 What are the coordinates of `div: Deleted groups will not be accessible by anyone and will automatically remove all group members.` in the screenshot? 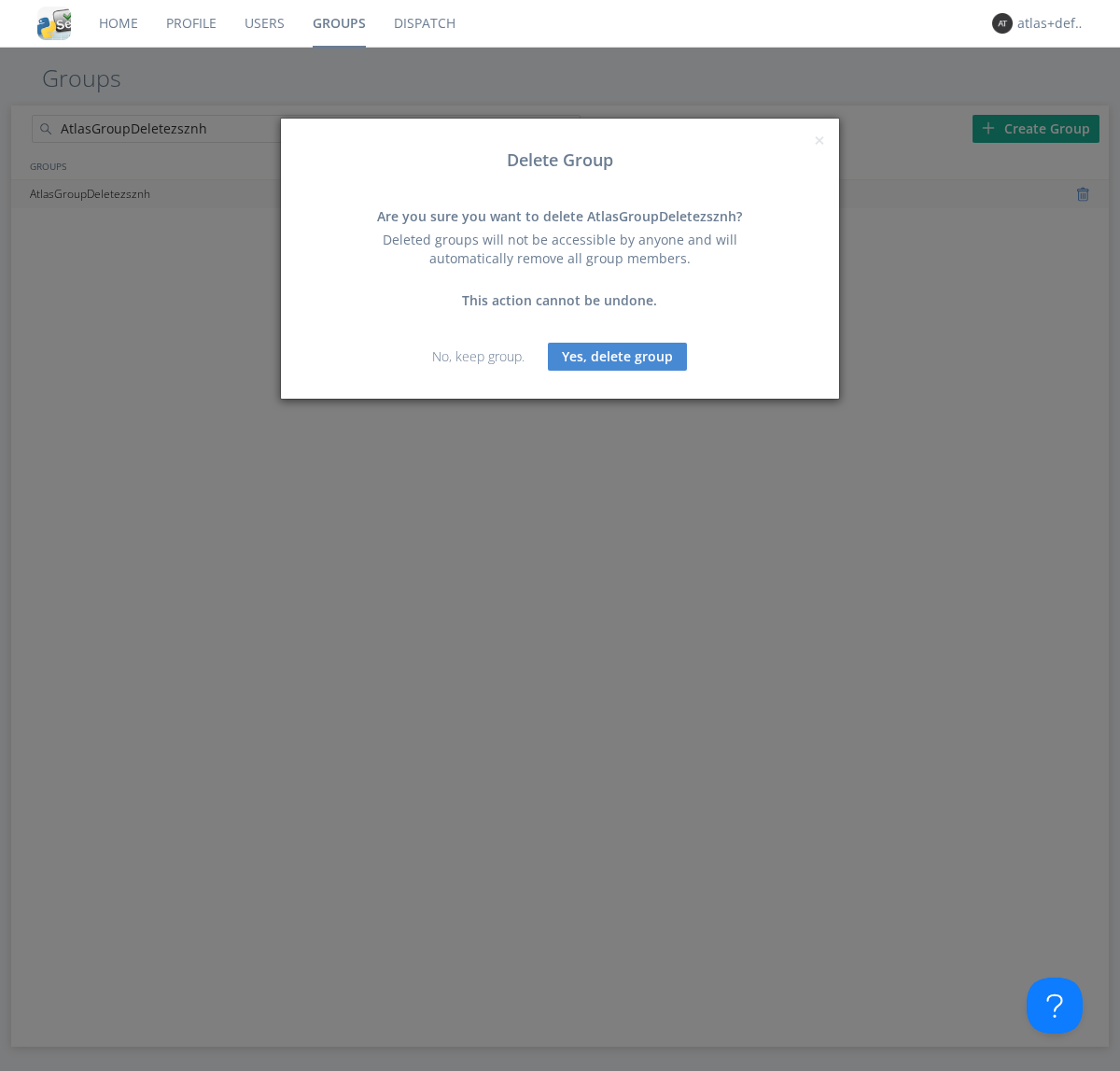 It's located at (560, 249).